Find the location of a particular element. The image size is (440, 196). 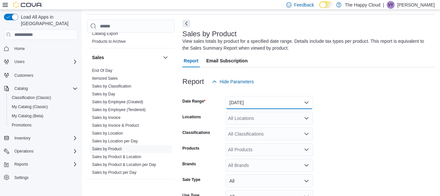

a: Sales by Invoice & Product is located at coordinates (115, 125).